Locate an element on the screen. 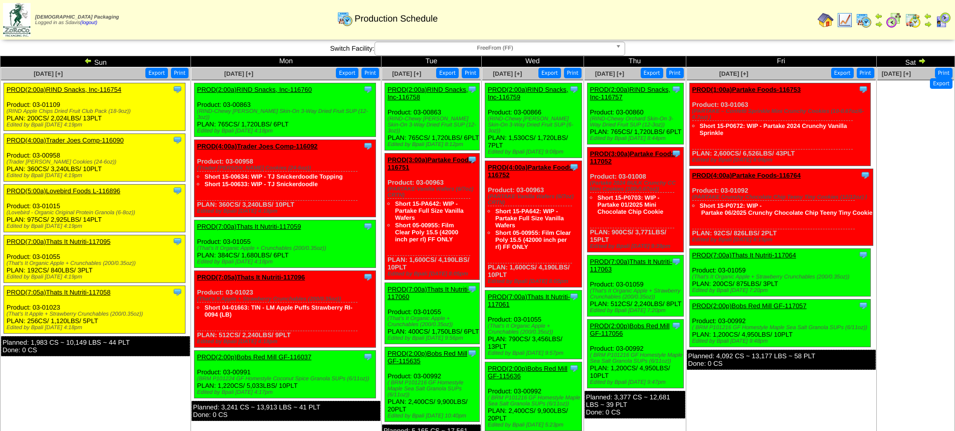  div: Product: 03-01023 PLAN: 256CS / 1,120LBS / 5PLT is located at coordinates (95, 309).